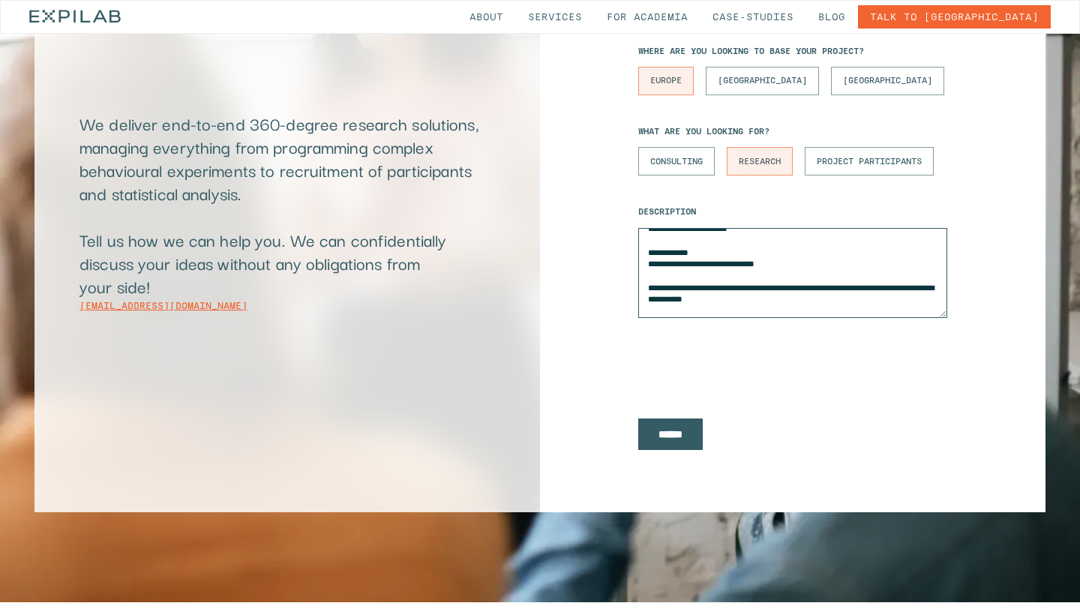 The width and height of the screenshot is (1080, 609). Describe the element at coordinates (647, 17) in the screenshot. I see `a: for Academia` at that location.